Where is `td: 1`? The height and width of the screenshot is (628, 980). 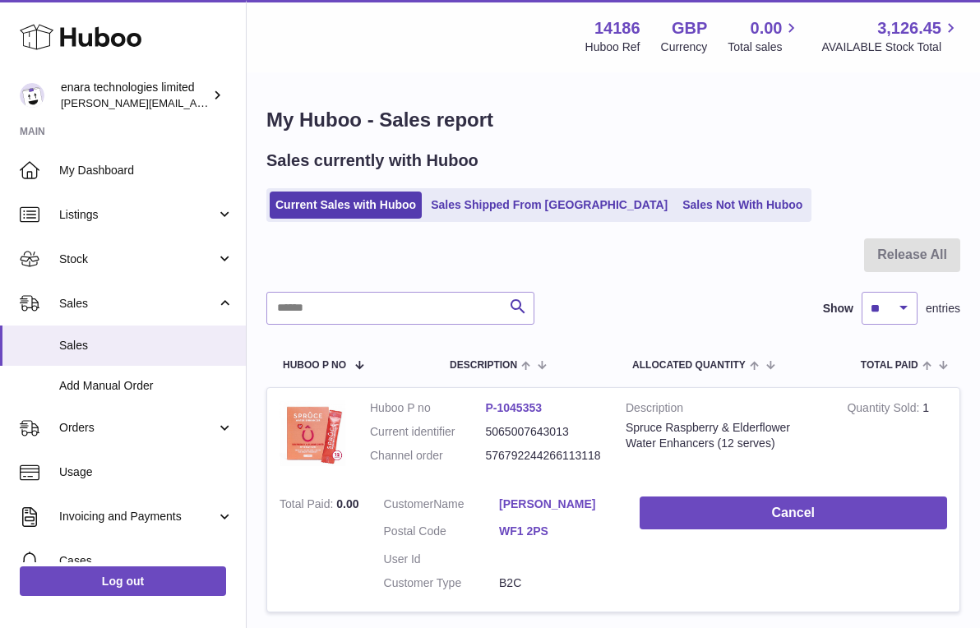
td: 1 is located at coordinates (897, 436).